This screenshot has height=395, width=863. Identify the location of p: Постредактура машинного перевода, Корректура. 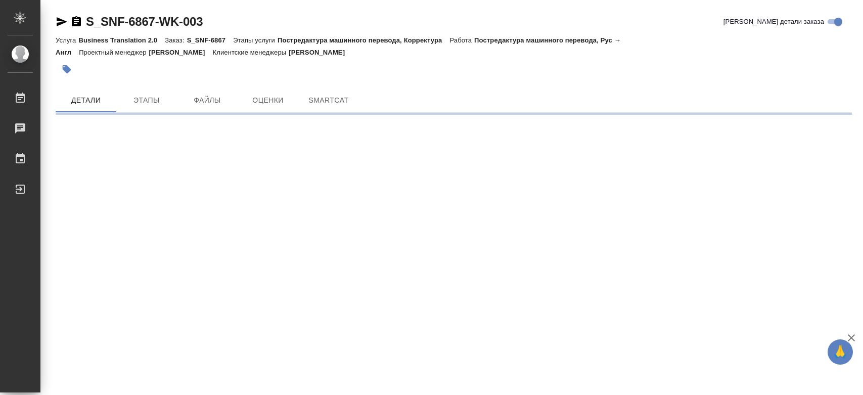
(364, 40).